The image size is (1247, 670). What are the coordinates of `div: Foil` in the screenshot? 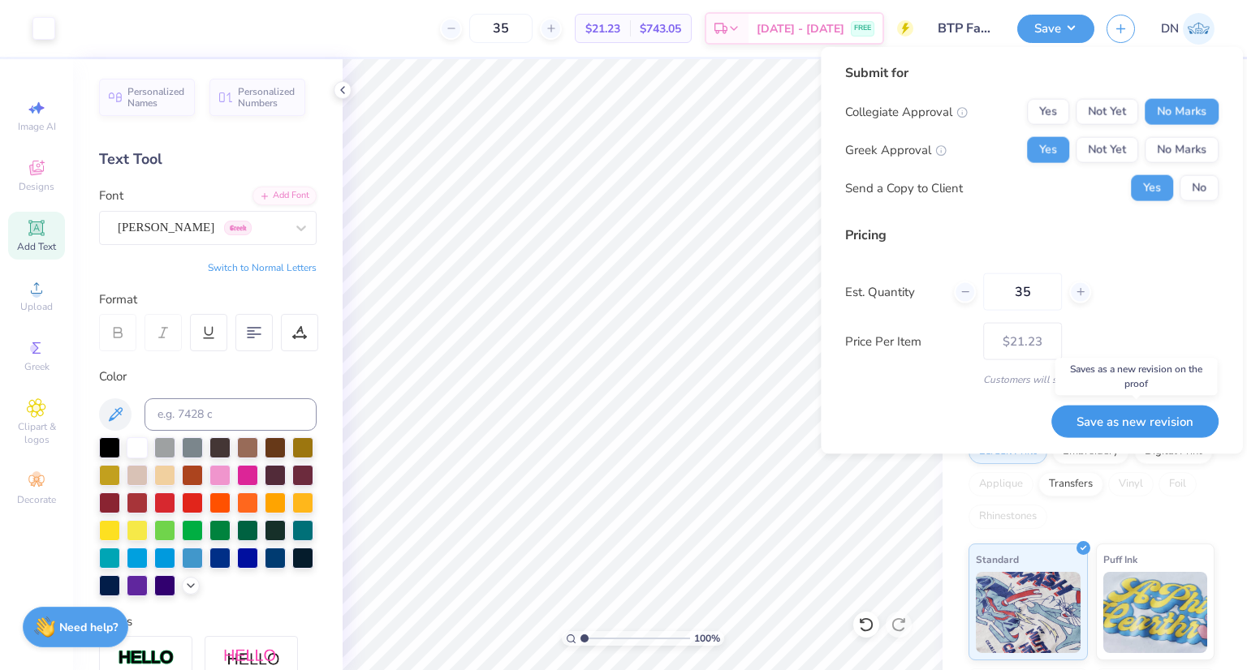 It's located at (1177, 485).